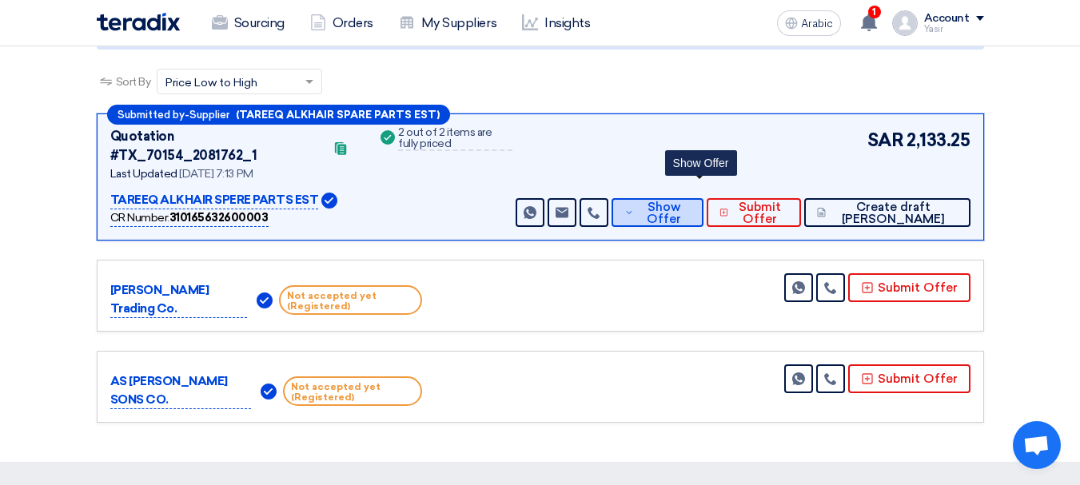  Describe the element at coordinates (664, 213) in the screenshot. I see `font: Show Offer` at that location.